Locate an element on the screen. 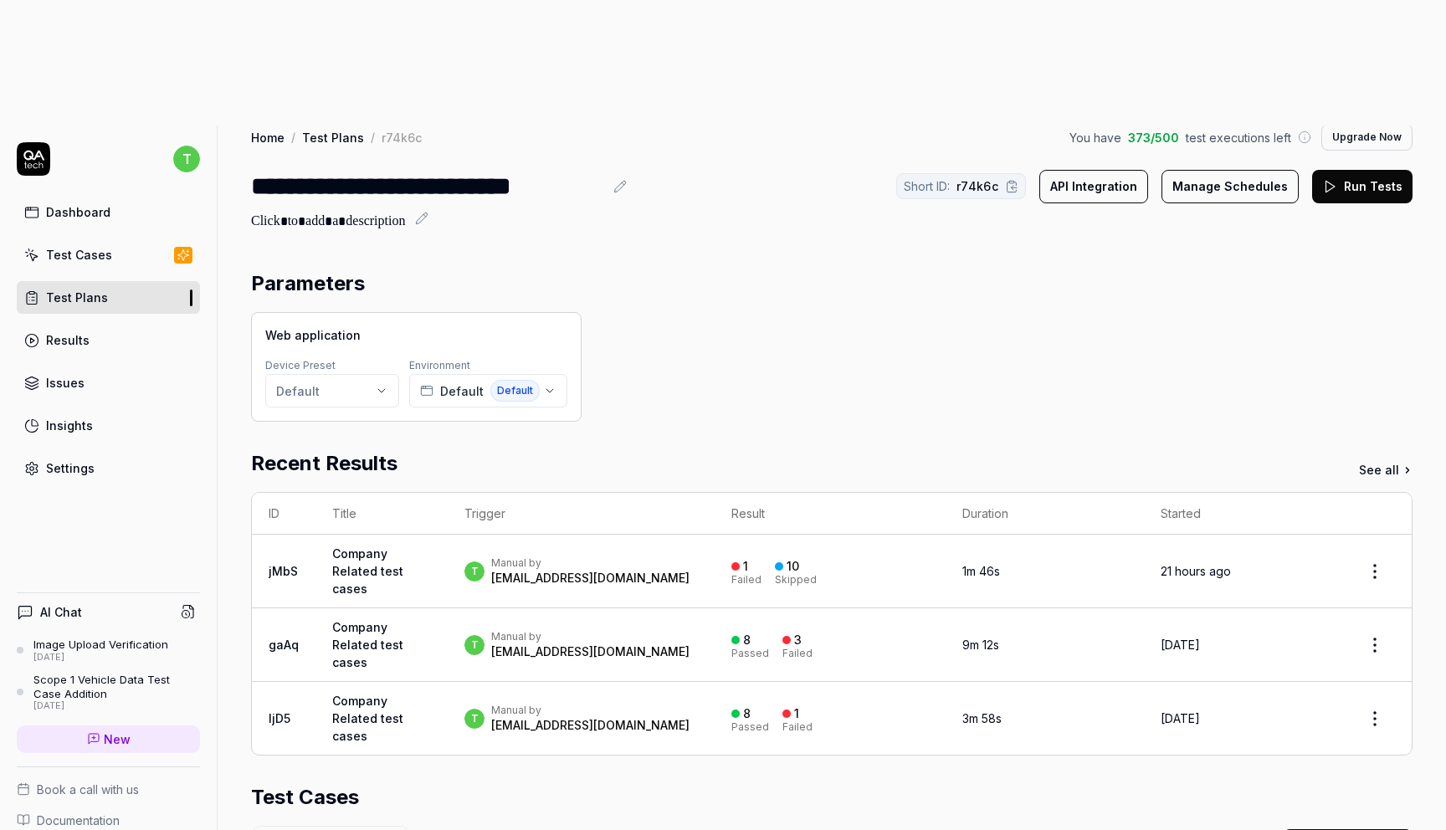  button: Manage Schedules is located at coordinates (1230, 187).